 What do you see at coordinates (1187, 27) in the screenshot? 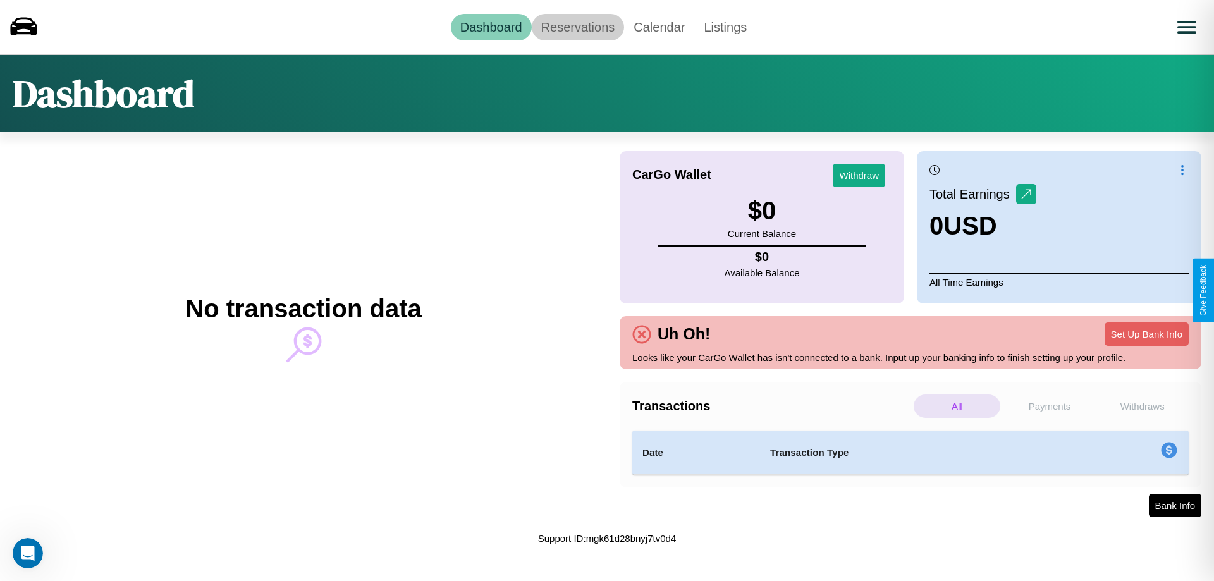
I see `button: Open menu` at bounding box center [1187, 27].